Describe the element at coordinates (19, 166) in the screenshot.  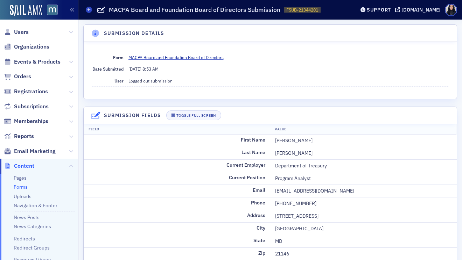
I see `a: Content` at that location.